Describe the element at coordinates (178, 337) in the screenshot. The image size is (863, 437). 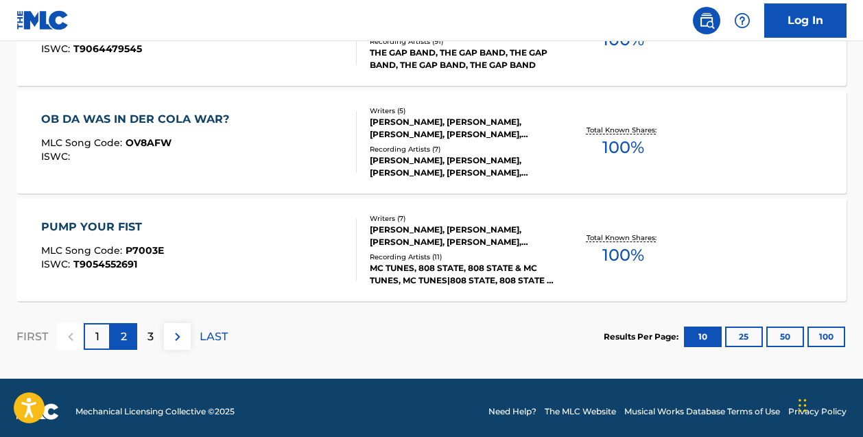
I see `img: right` at that location.